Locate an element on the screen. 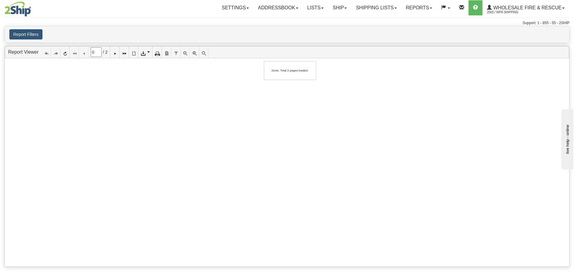  a: Report Viewer is located at coordinates (23, 52).